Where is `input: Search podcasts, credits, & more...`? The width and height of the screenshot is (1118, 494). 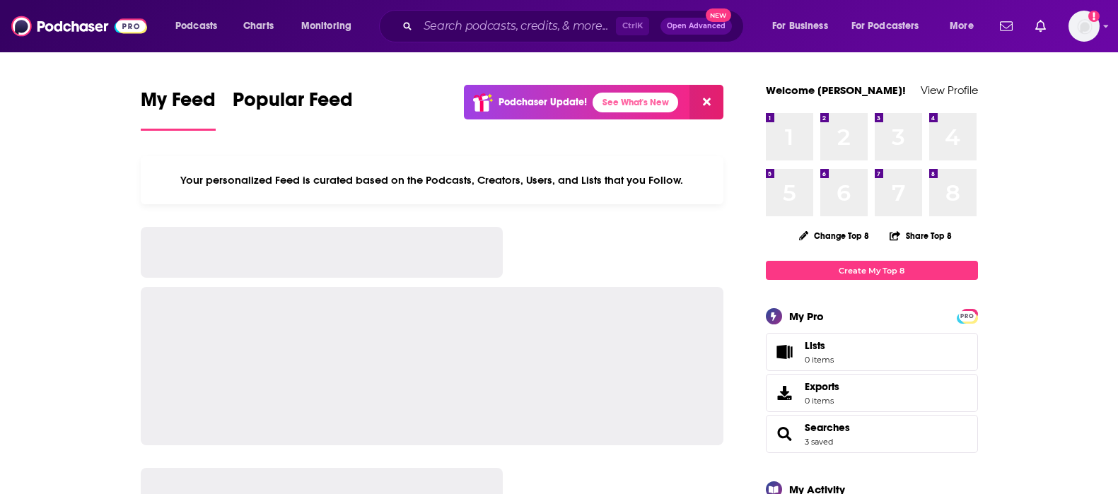 input: Search podcasts, credits, & more... is located at coordinates (517, 26).